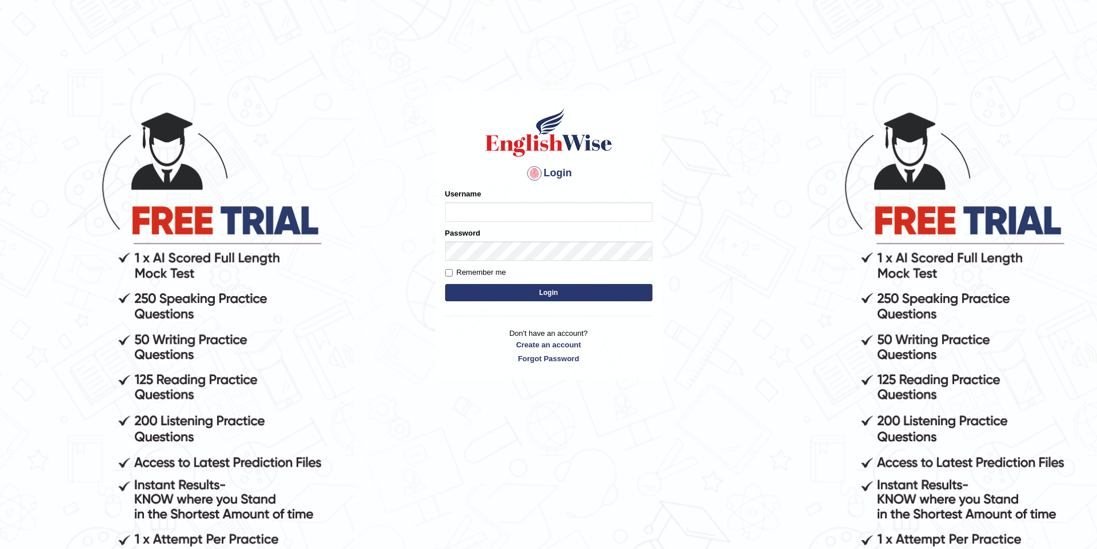 The height and width of the screenshot is (549, 1097). I want to click on img: Logo of English Wise sign in for intelligent practice with AI, so click(549, 132).